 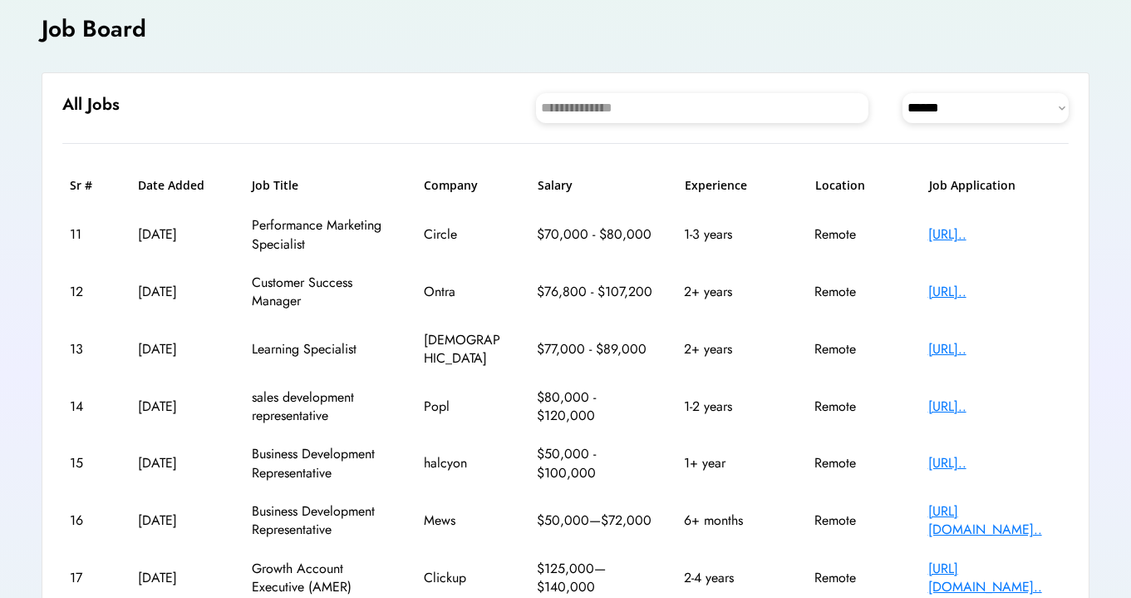 I want to click on div: $50,000—$72,000, so click(x=595, y=520).